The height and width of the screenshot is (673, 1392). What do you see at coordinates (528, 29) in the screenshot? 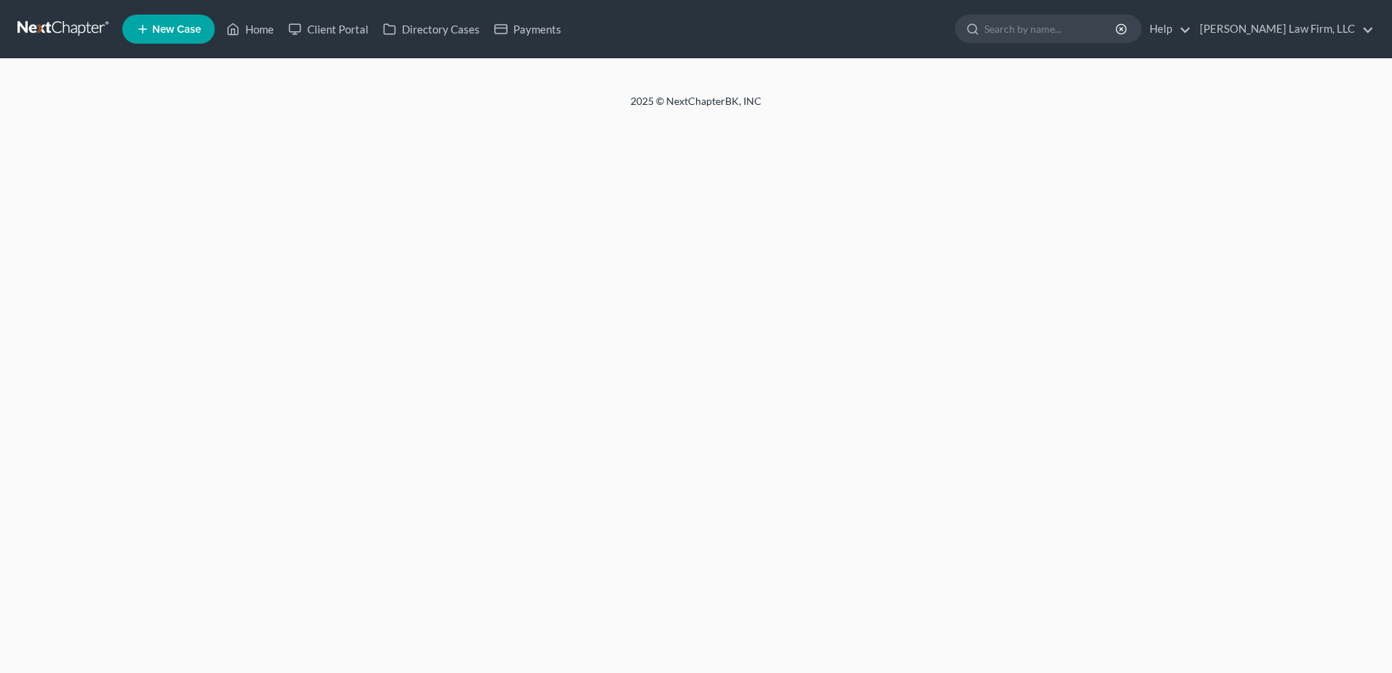
I see `a: Payments` at bounding box center [528, 29].